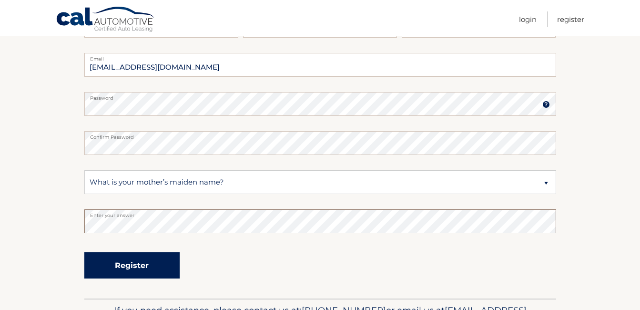 This screenshot has width=640, height=310. I want to click on label: Enter your answer, so click(320, 213).